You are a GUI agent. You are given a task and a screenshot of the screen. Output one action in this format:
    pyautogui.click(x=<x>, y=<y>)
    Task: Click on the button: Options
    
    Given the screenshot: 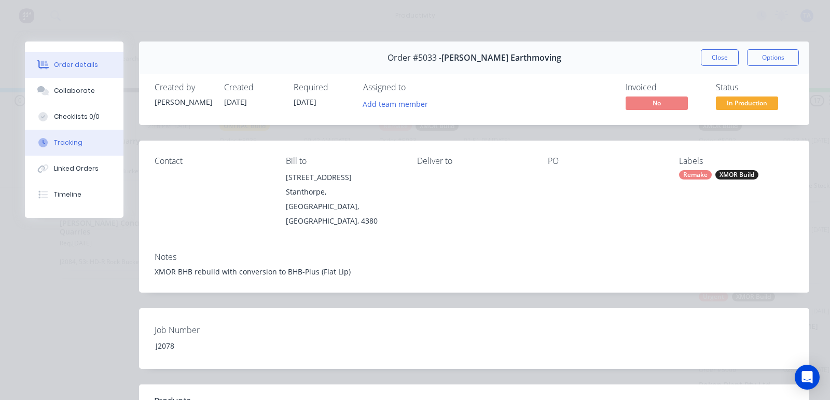 What is the action you would take?
    pyautogui.click(x=773, y=58)
    